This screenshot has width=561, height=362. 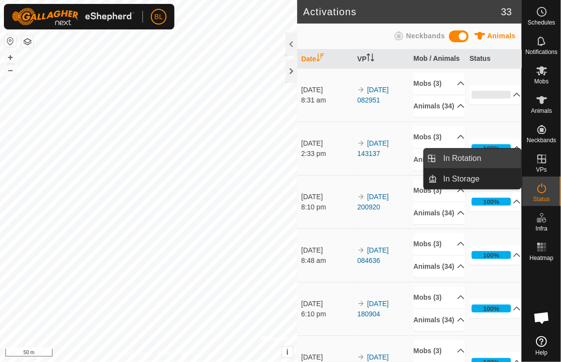 I want to click on span: Heatmap, so click(x=541, y=258).